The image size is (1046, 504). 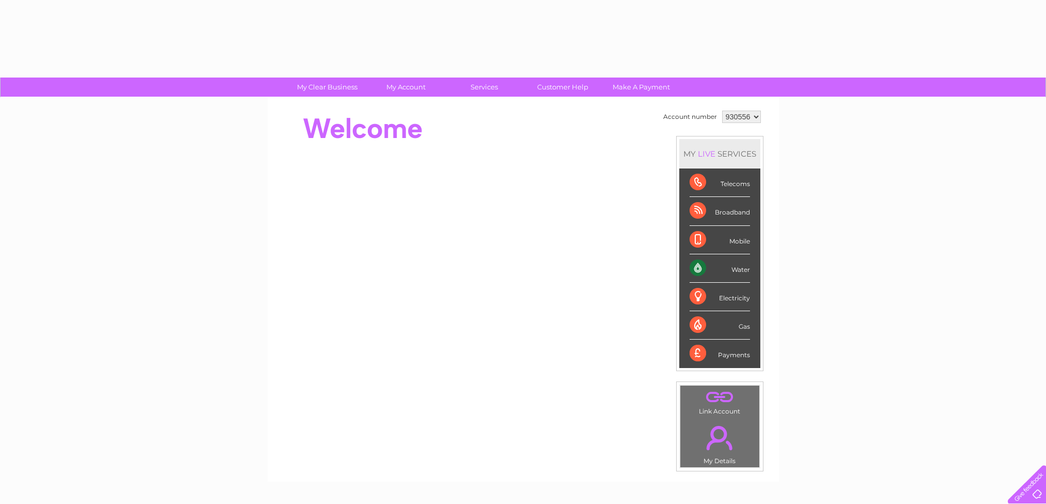 What do you see at coordinates (719, 240) in the screenshot?
I see `div: Mobile` at bounding box center [719, 240].